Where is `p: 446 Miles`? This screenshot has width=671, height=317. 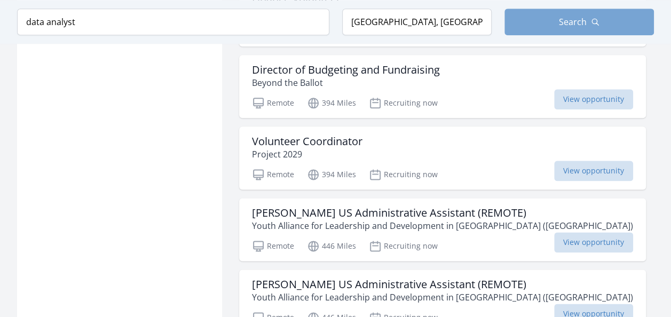 p: 446 Miles is located at coordinates (332, 246).